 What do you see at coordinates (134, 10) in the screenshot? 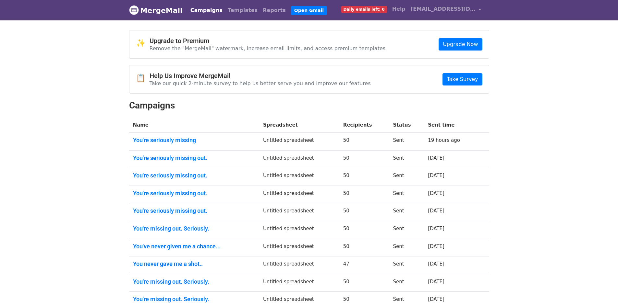
I see `img: MergeMail logo` at bounding box center [134, 10].